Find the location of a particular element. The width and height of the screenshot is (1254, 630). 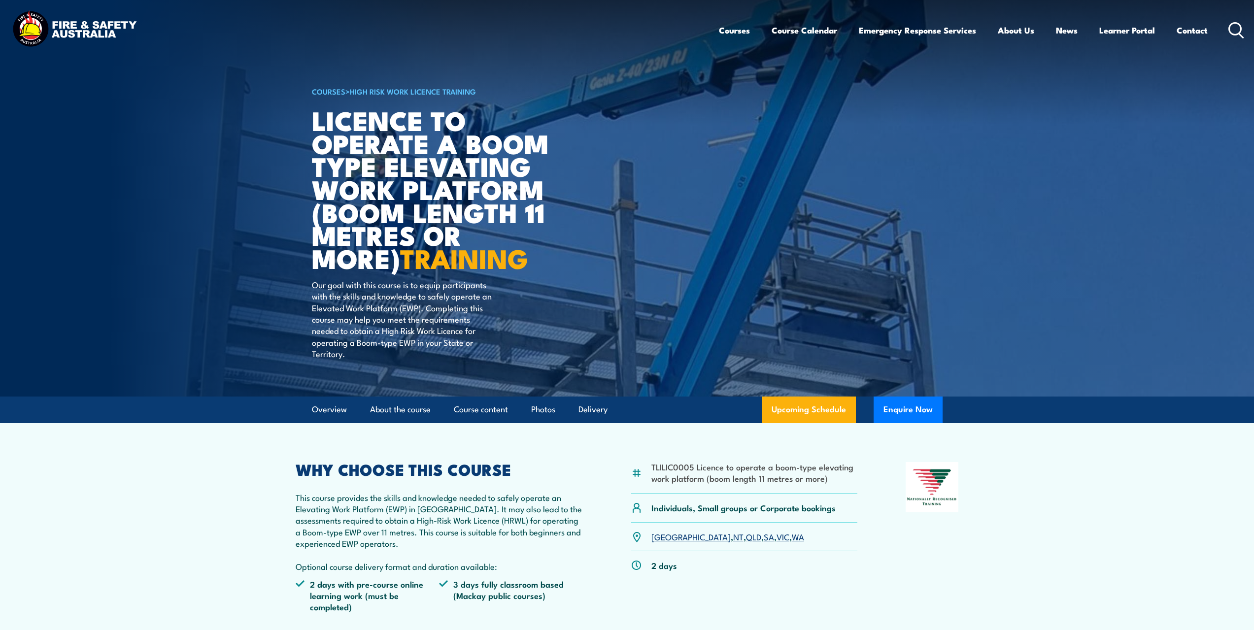

a: Learner Portal is located at coordinates (1127, 30).